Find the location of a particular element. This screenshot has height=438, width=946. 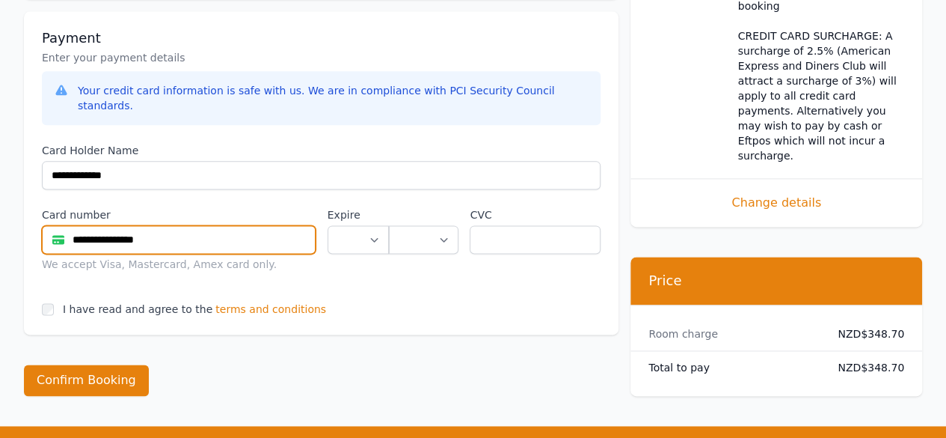

label: I have read and agree to the is located at coordinates (138, 309).